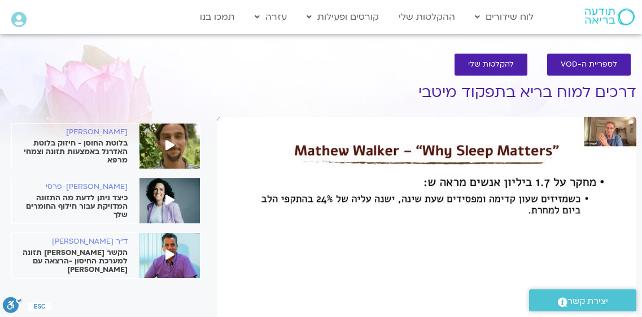 Image resolution: width=642 pixels, height=317 pixels. I want to click on span: לספריית ה-VOD, so click(589, 64).